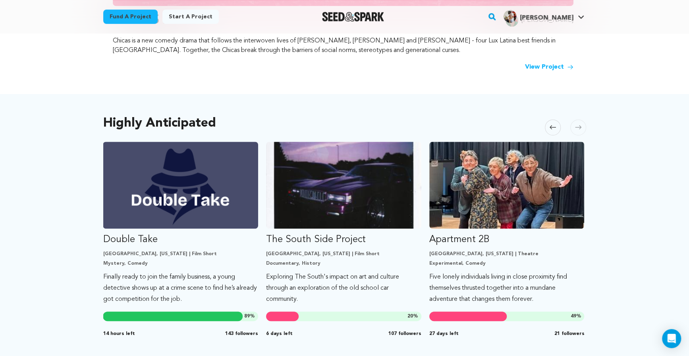 The image size is (689, 356). What do you see at coordinates (279, 334) in the screenshot?
I see `span: 6 days left` at bounding box center [279, 334].